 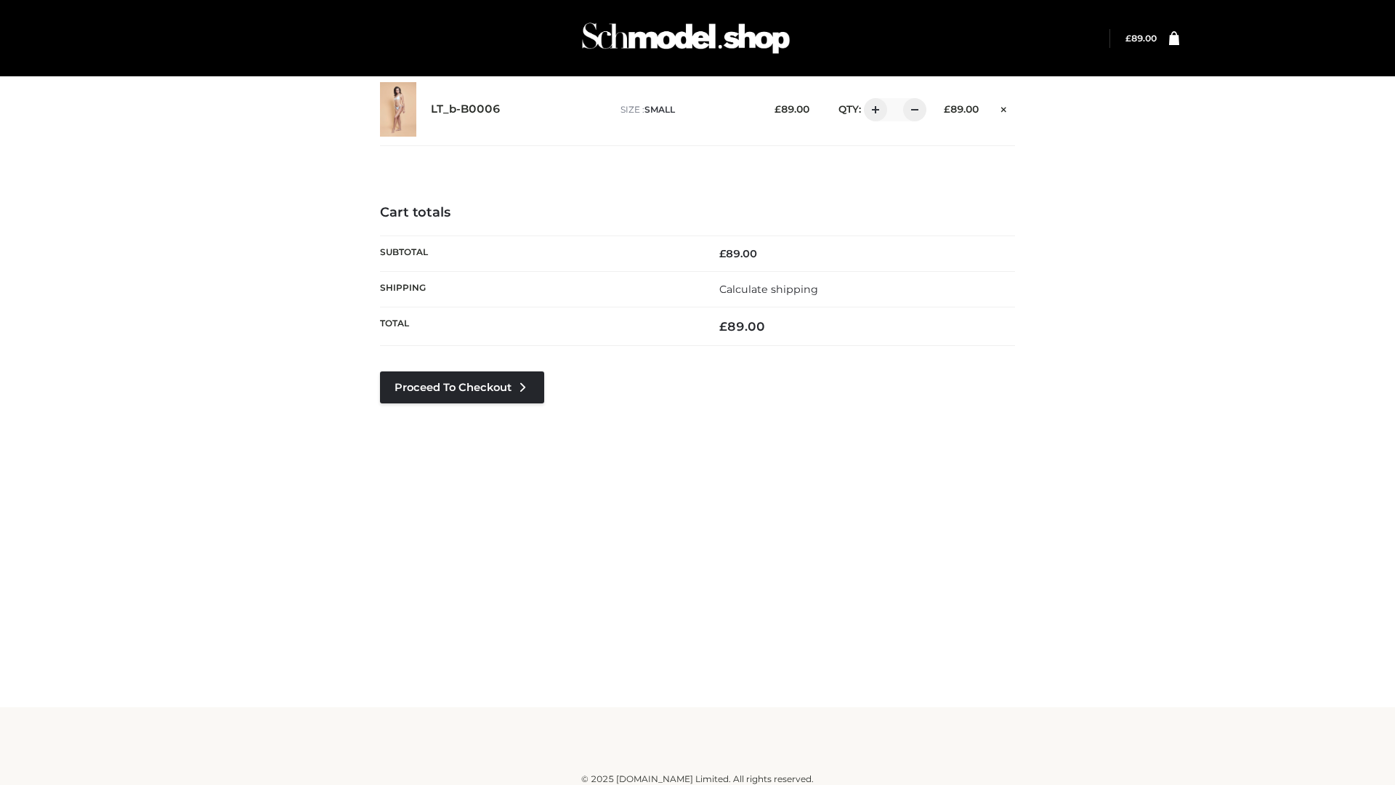 What do you see at coordinates (1141, 38) in the screenshot?
I see `a: £89.00` at bounding box center [1141, 38].